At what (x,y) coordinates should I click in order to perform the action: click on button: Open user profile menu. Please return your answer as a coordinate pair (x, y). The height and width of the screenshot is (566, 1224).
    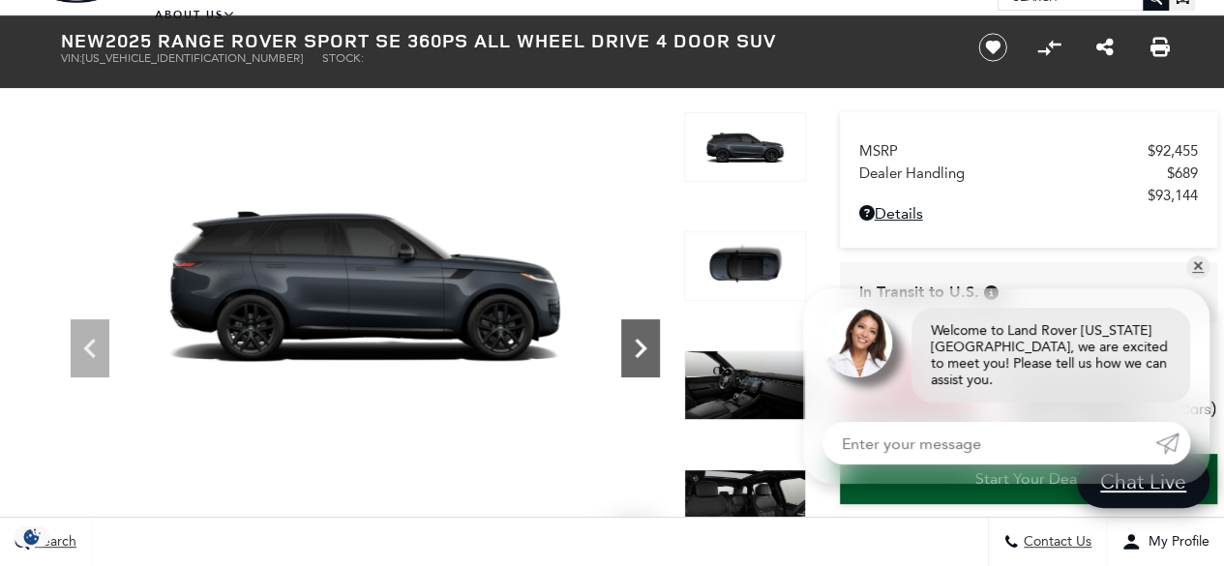
    Looking at the image, I should click on (1165, 542).